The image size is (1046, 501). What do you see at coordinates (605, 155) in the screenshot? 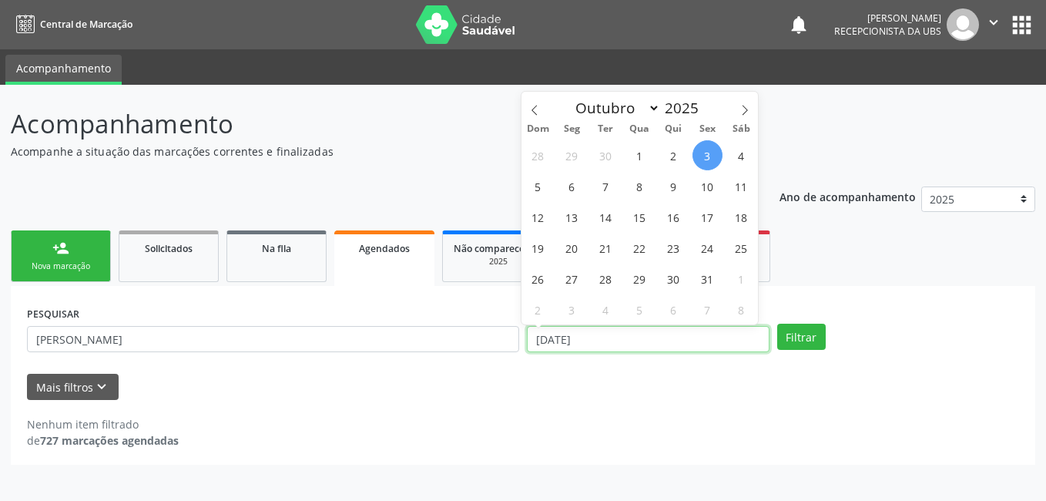
I see `span: Setembro 30, 2025` at bounding box center [605, 155].